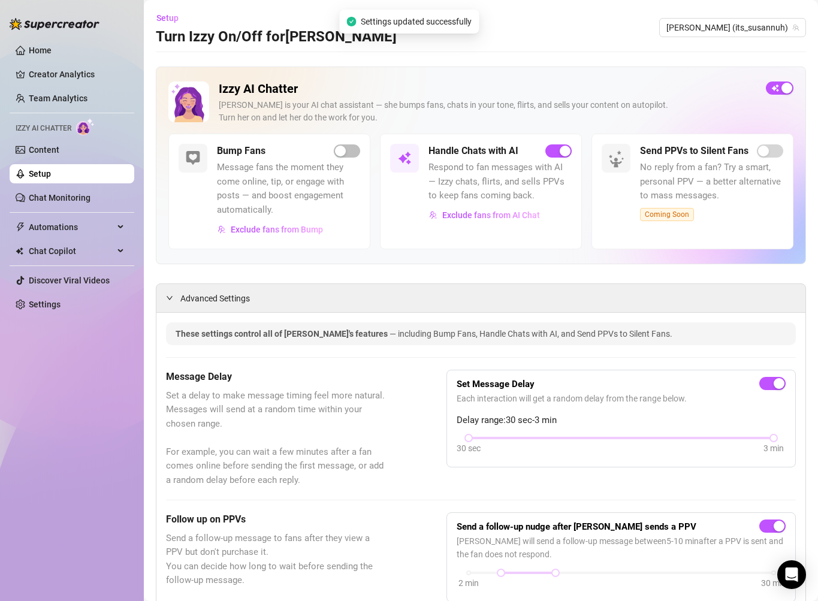 The image size is (818, 601). What do you see at coordinates (241, 151) in the screenshot?
I see `h5: Bump Fans` at bounding box center [241, 151].